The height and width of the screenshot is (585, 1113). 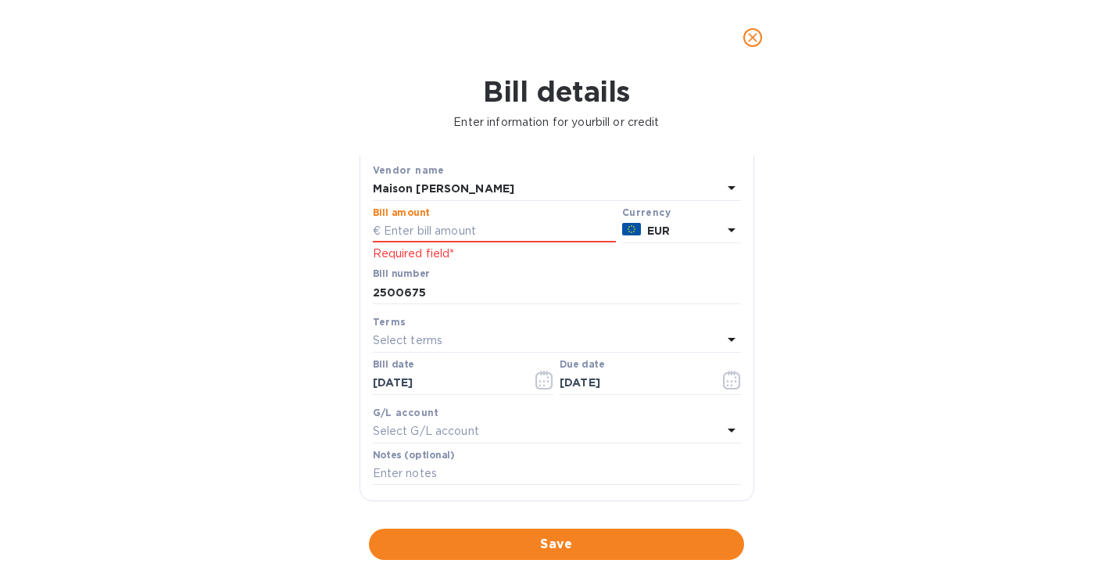 I want to click on label: Notes (optional), so click(x=414, y=455).